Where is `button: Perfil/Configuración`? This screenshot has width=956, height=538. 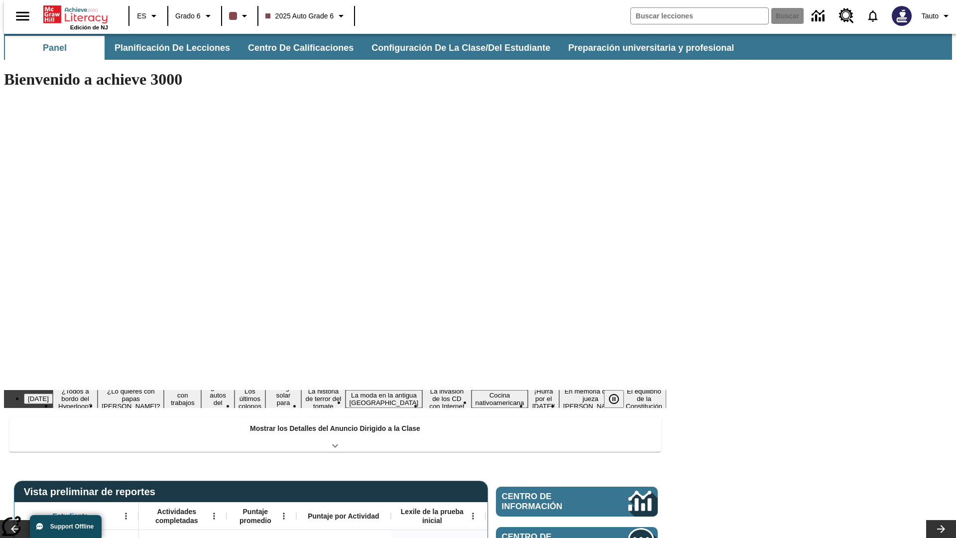 button: Perfil/Configuración is located at coordinates (937, 16).